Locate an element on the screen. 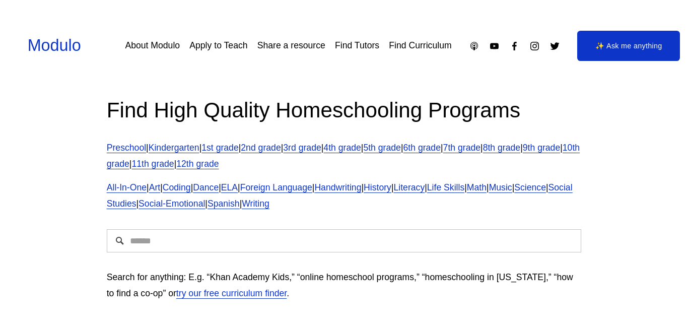 This screenshot has width=688, height=326. a: Preschool is located at coordinates (126, 147).